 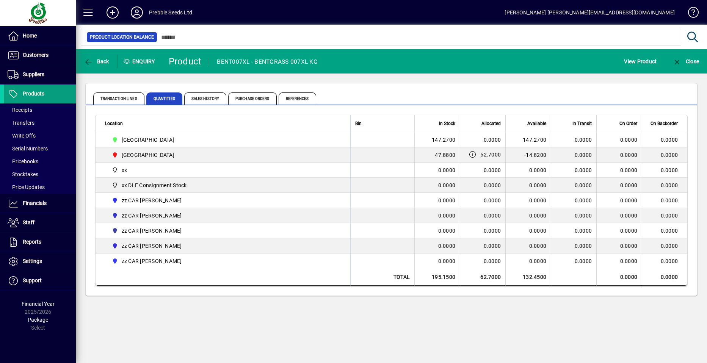 I want to click on span: Home, so click(x=30, y=36).